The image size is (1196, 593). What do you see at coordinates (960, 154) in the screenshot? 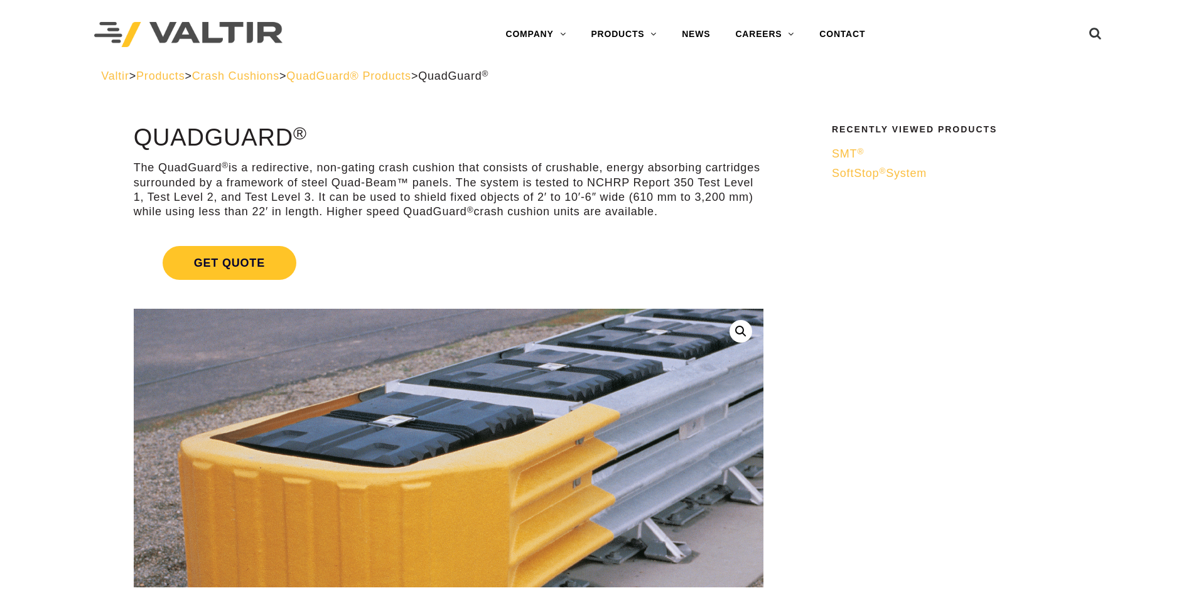
I see `a: SMT®` at bounding box center [960, 154].